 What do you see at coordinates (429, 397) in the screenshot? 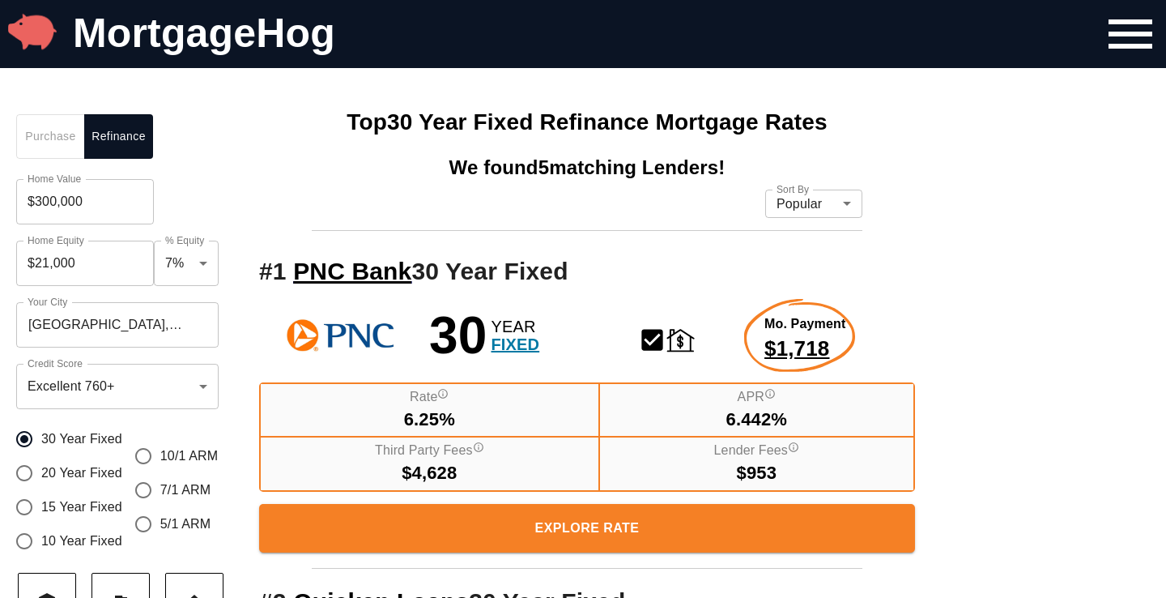
I see `label: Rate` at bounding box center [429, 397].